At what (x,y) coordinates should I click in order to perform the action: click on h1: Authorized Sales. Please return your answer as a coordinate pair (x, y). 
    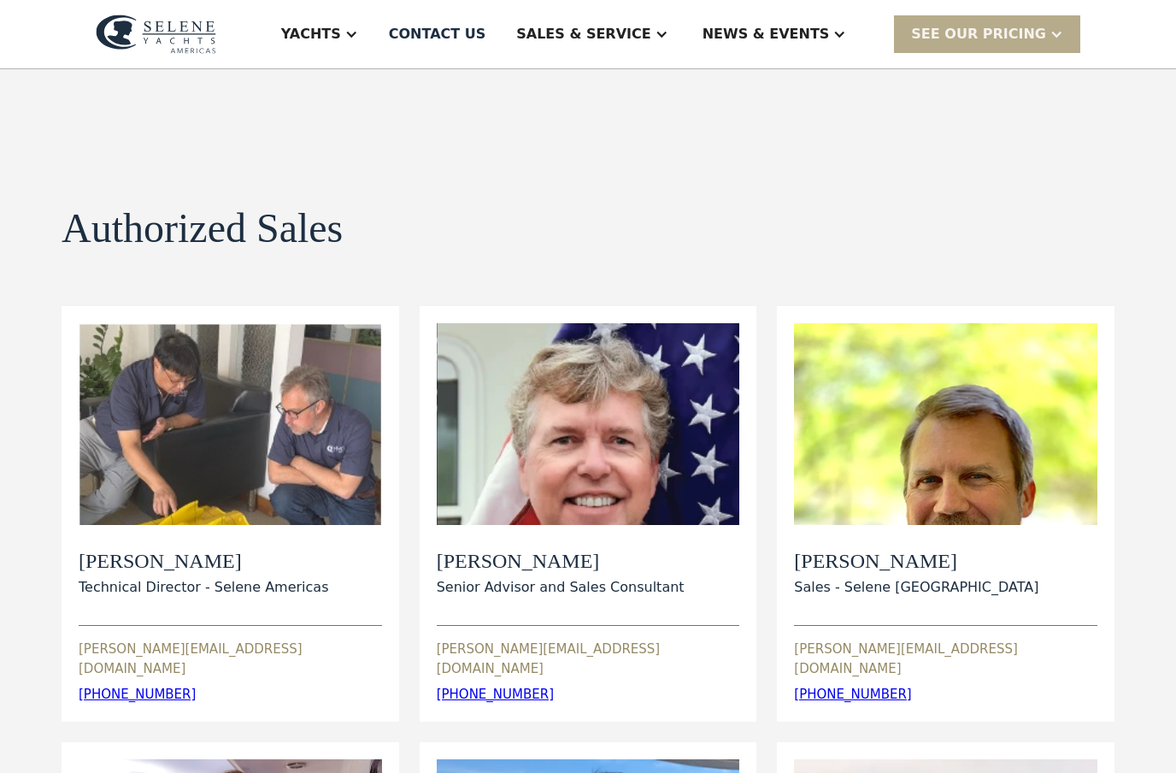
    Looking at the image, I should click on (202, 228).